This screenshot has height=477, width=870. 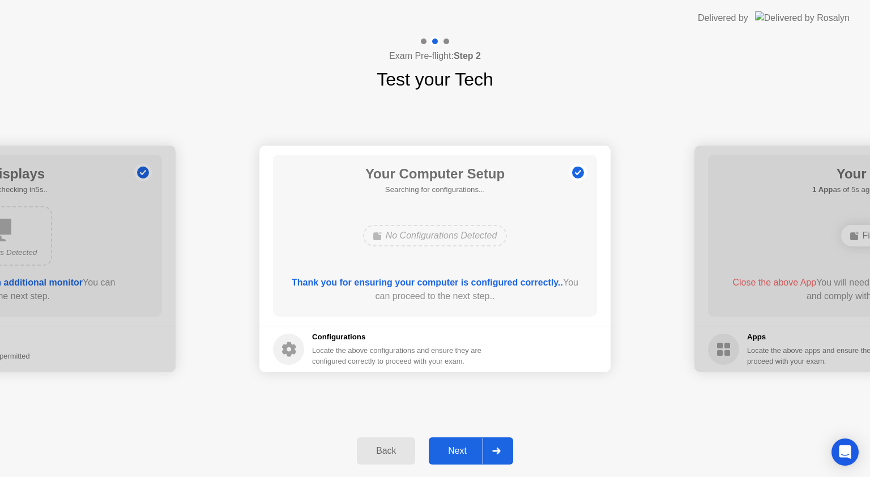 What do you see at coordinates (397, 337) in the screenshot?
I see `h5: Configurations` at bounding box center [397, 337].